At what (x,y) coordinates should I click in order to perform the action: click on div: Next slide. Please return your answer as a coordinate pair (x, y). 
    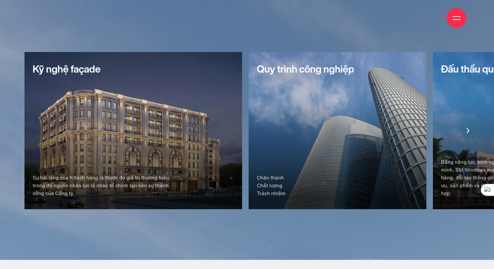
    Looking at the image, I should click on (468, 130).